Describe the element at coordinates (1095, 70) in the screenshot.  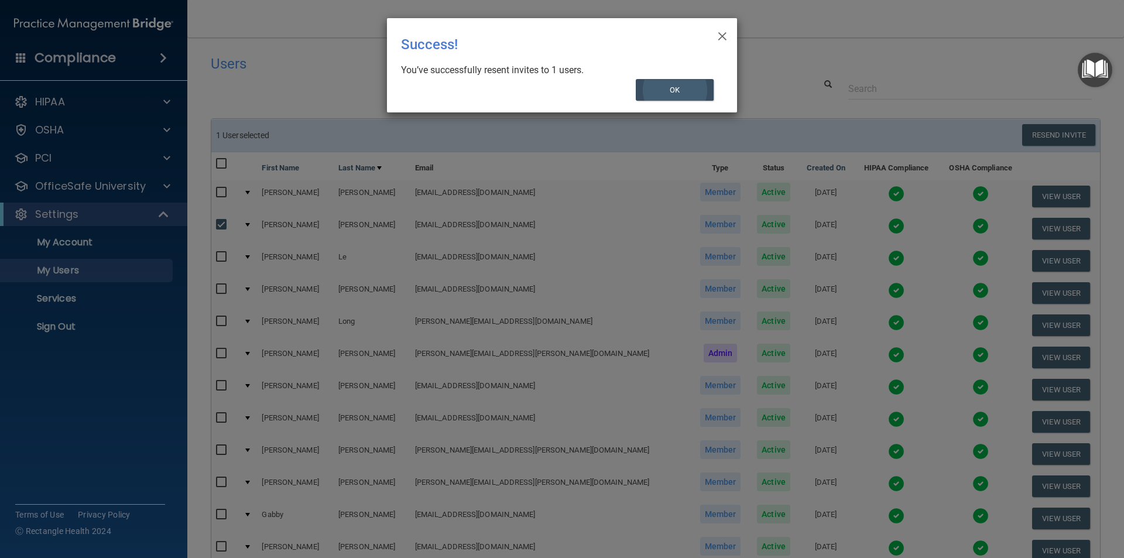
I see `button: Open Resource Center` at that location.